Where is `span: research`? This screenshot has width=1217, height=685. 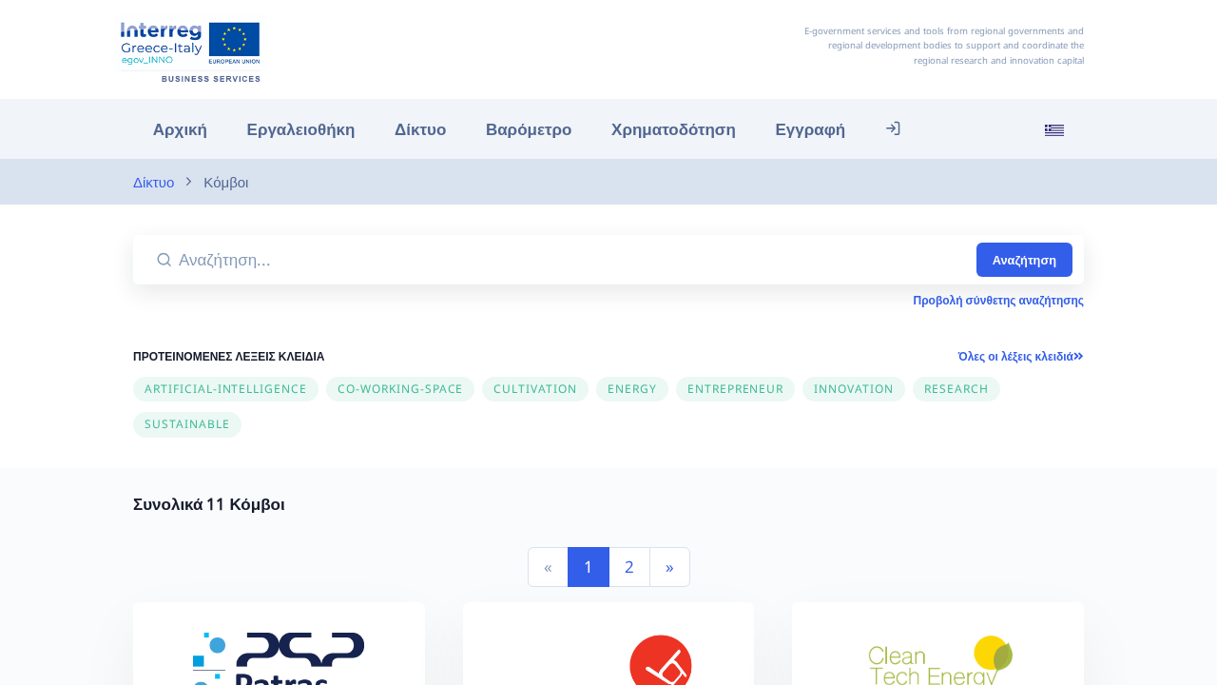 span: research is located at coordinates (956, 388).